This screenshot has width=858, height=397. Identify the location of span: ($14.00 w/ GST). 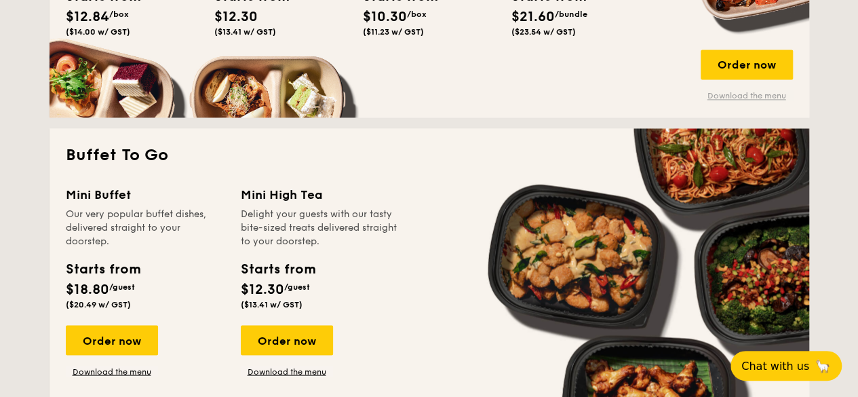
(98, 32).